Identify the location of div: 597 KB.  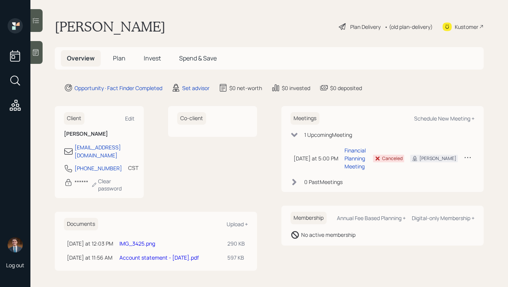
(236, 257).